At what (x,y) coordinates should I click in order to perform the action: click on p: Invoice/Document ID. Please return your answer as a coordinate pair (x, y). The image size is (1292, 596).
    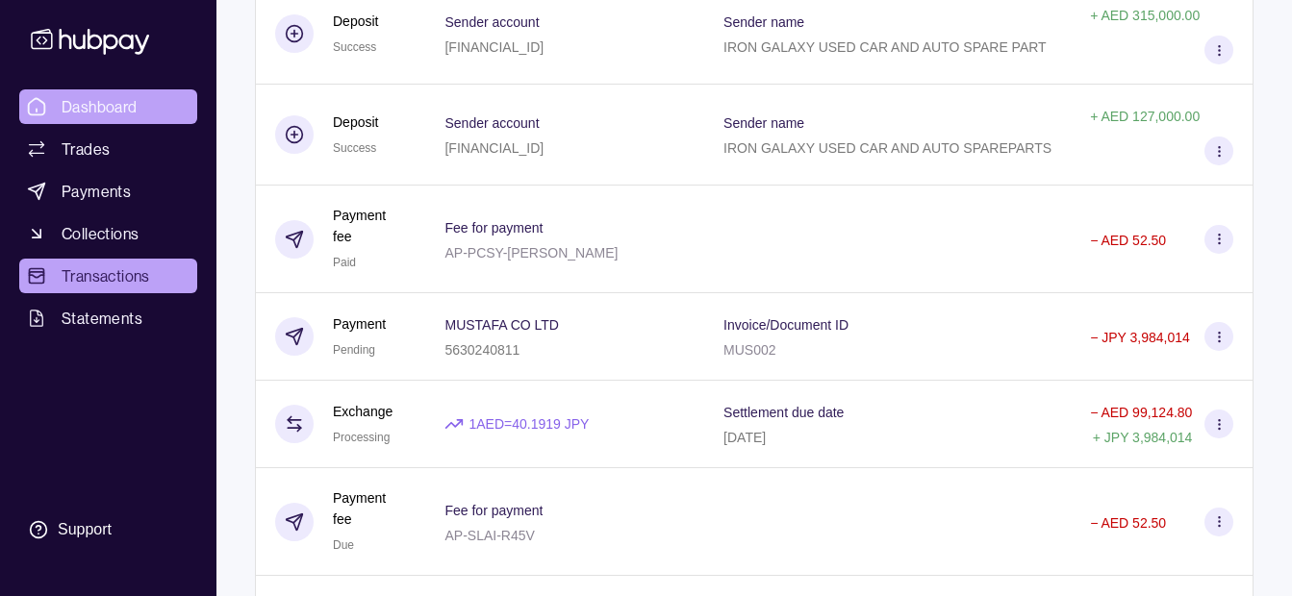
    Looking at the image, I should click on (786, 325).